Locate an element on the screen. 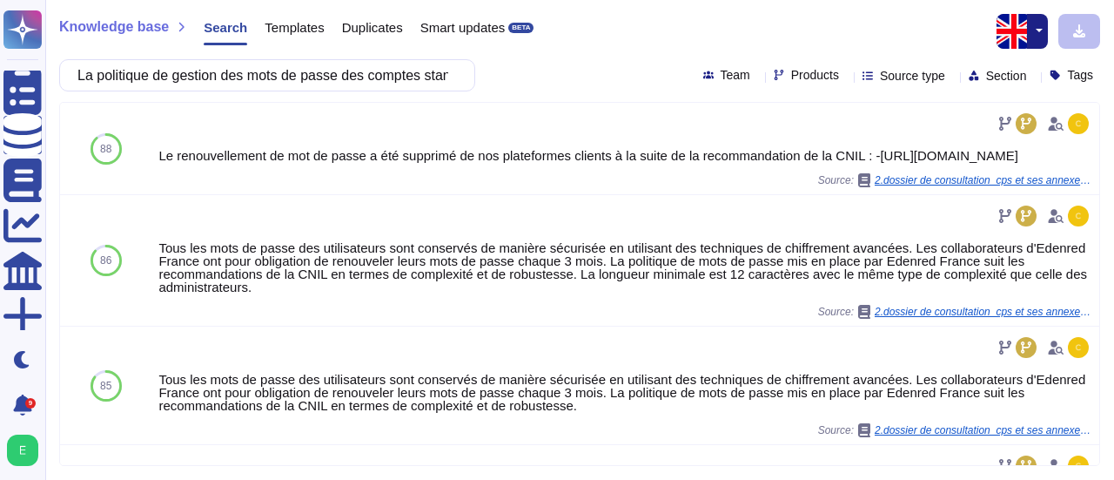 Image resolution: width=1114 pixels, height=480 pixels. span: Duplicates is located at coordinates (373, 27).